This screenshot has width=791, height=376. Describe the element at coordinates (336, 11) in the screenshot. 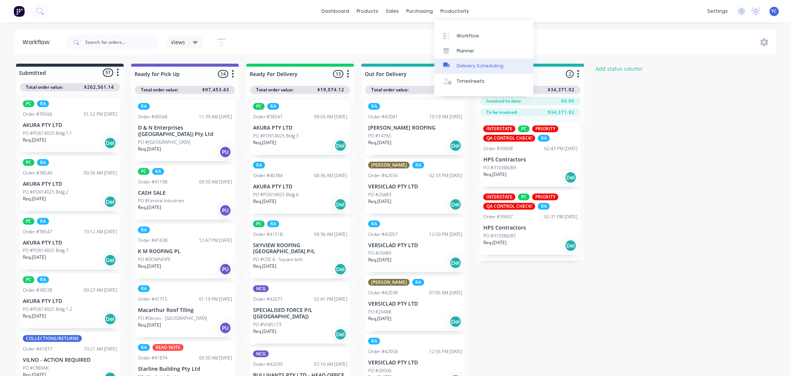

I see `a: dashboard` at that location.